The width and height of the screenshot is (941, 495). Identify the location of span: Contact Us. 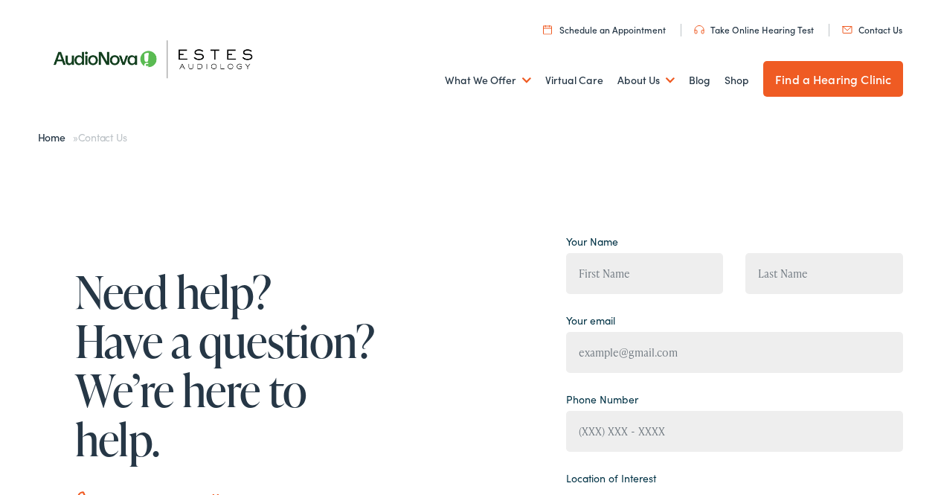
(103, 137).